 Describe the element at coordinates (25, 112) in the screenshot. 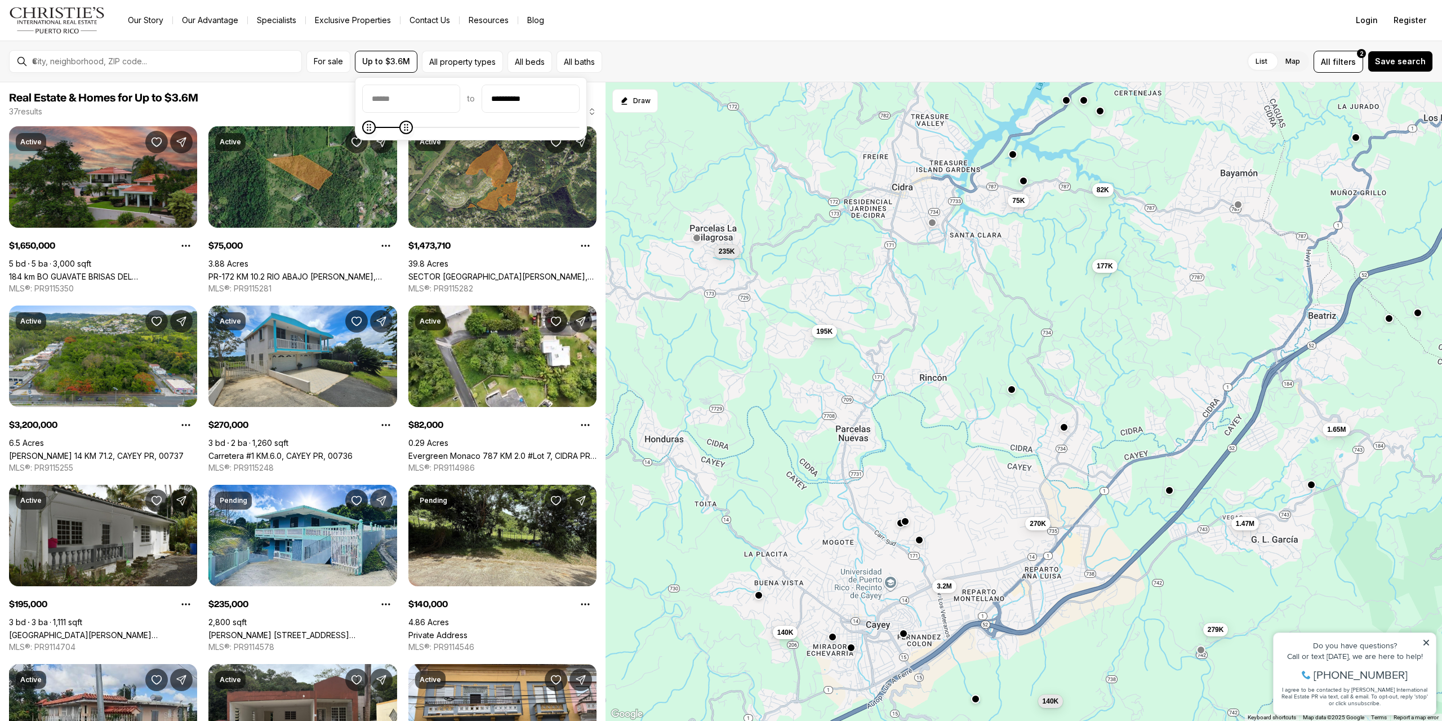

I see `p: 37 results` at that location.